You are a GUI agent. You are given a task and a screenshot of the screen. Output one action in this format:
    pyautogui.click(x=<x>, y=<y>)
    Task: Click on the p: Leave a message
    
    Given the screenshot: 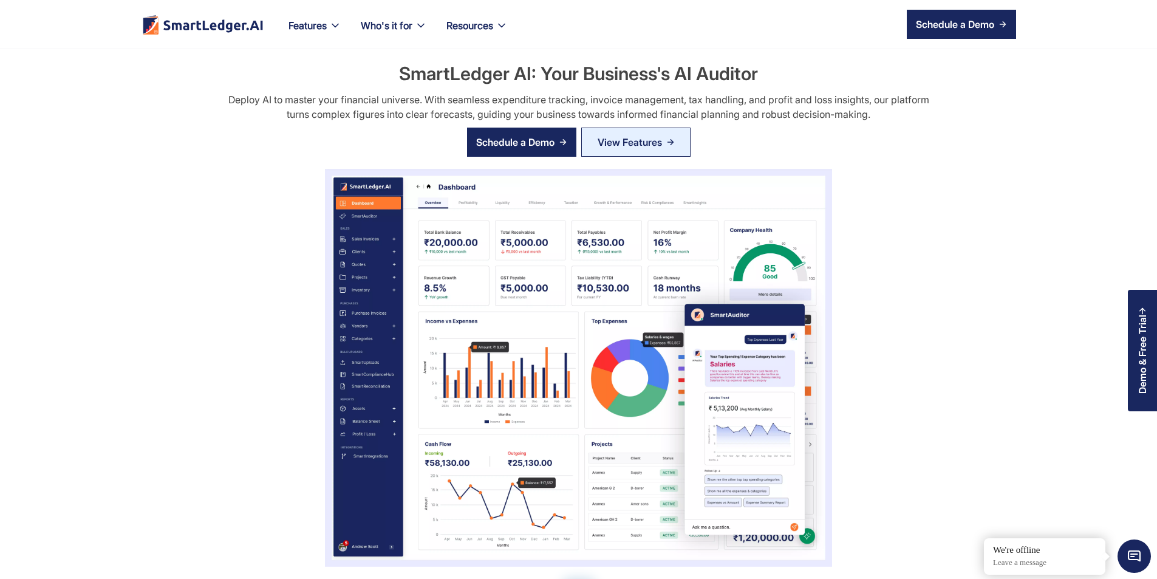 What is the action you would take?
    pyautogui.click(x=1045, y=562)
    